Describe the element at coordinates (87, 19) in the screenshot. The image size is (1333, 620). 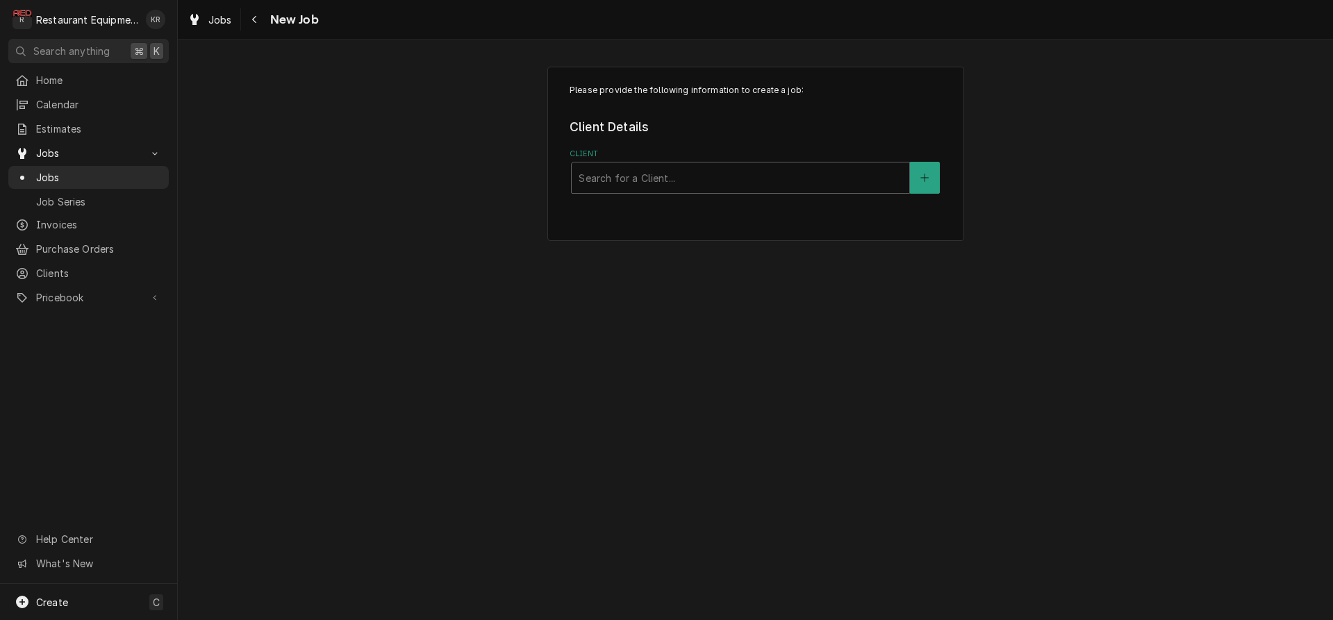
I see `div: Restaurant Equipment Diagnostics` at that location.